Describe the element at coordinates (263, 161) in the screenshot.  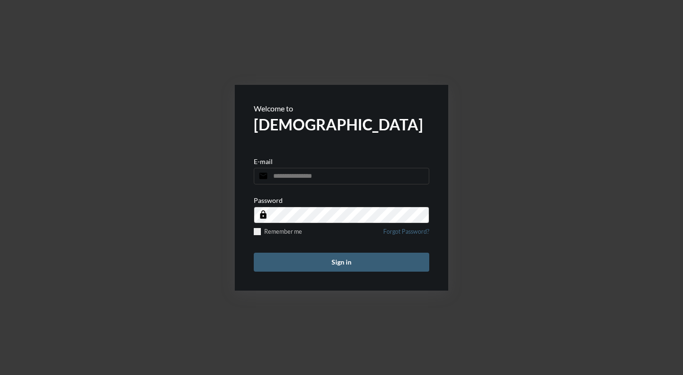
I see `p: E-mail` at that location.